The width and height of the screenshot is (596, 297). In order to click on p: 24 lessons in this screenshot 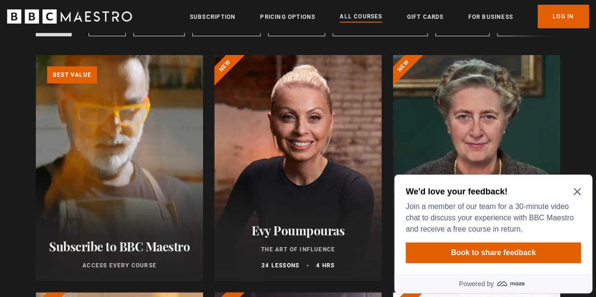, I will do `click(280, 266)`.